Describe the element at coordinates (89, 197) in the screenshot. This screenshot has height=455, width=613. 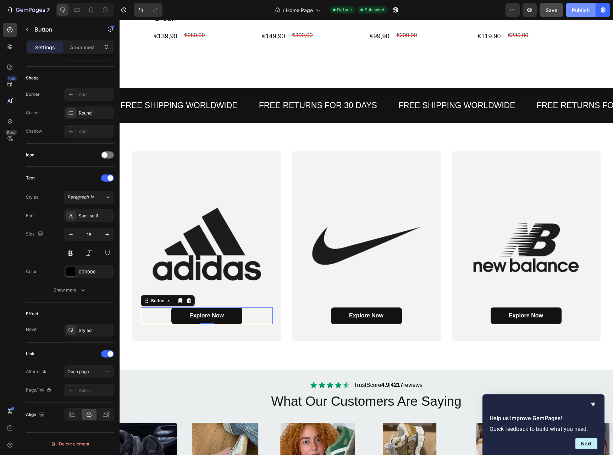
I see `button: Paragraph 1*` at that location.